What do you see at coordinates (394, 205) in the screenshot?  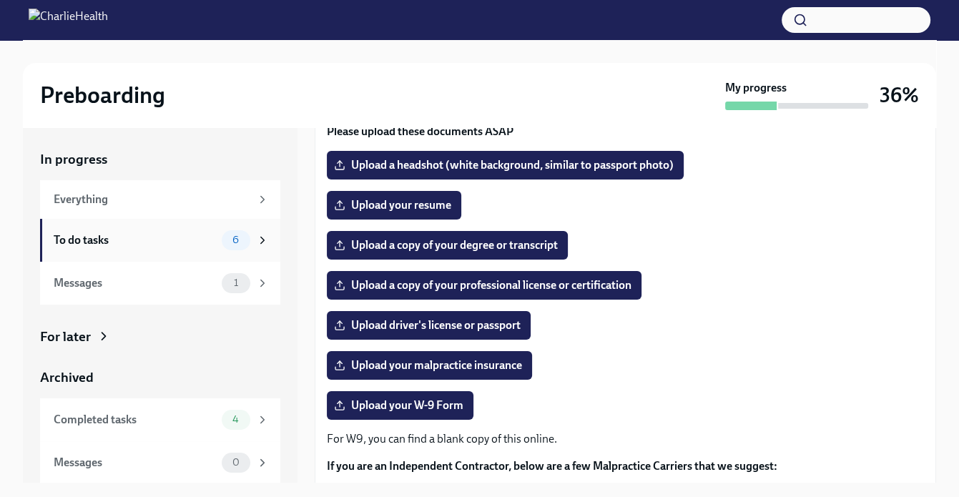 I see `label: Upload your resume` at bounding box center [394, 205].